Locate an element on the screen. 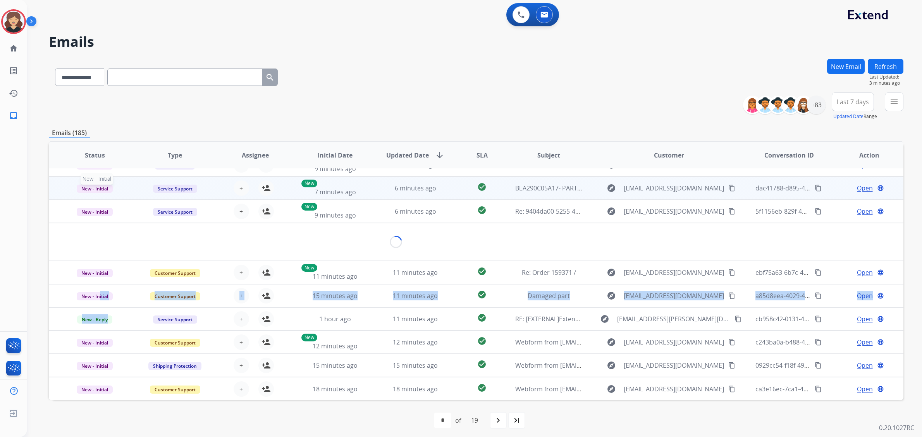 The height and width of the screenshot is (437, 922). p: 0.20.1027RC is located at coordinates (896, 428).